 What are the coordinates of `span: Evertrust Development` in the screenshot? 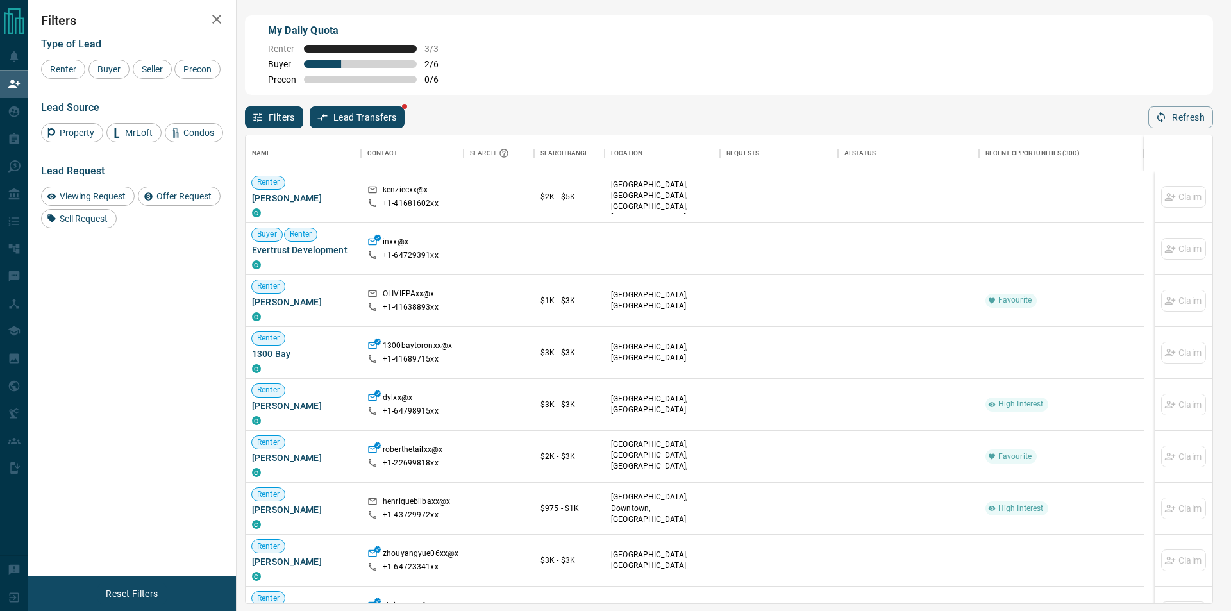 It's located at (303, 250).